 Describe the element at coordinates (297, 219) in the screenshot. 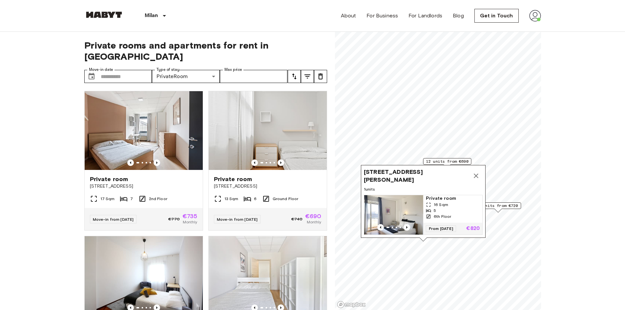

I see `span: €740` at that location.